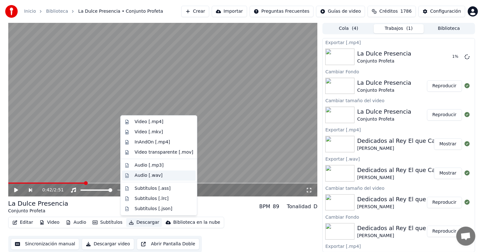 The image size is (483, 252). I want to click on button: Video, so click(49, 223).